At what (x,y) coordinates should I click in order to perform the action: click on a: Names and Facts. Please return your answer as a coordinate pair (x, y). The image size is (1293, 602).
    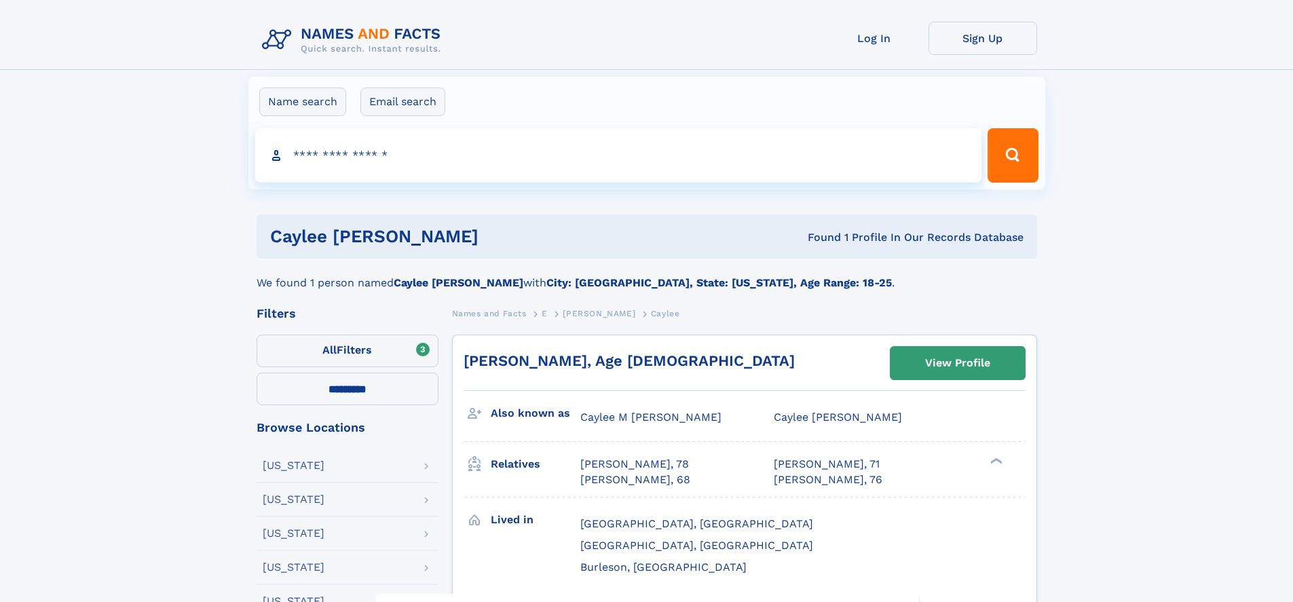
    Looking at the image, I should click on (489, 313).